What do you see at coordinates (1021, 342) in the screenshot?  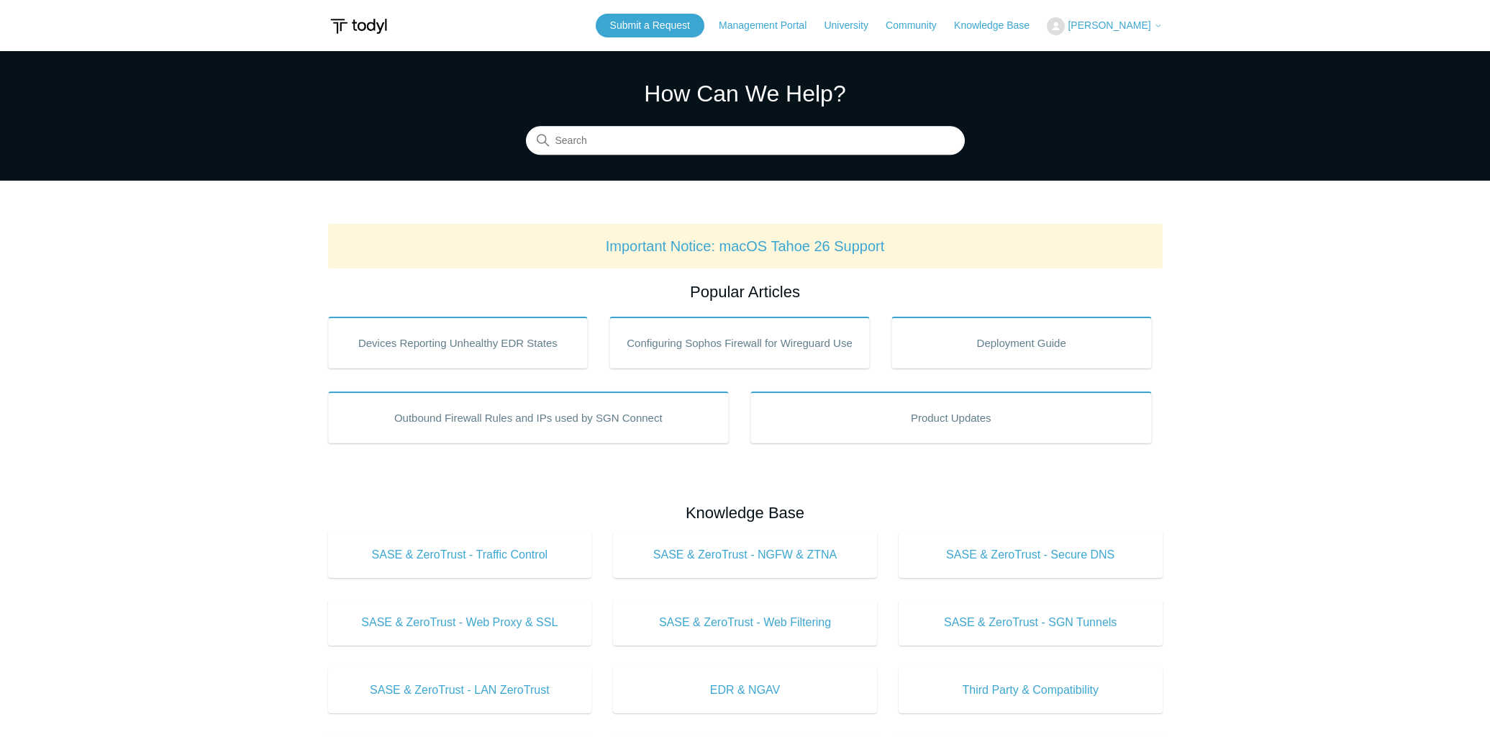 I see `a: Deployment Guide` at bounding box center [1021, 342].